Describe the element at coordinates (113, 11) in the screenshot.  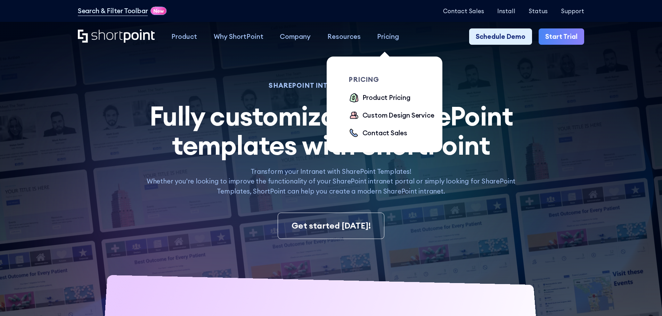
I see `a: Search & Filter Toolbar` at that location.